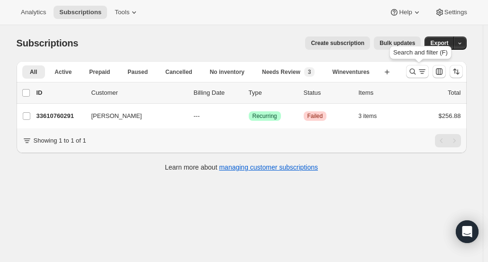  What do you see at coordinates (272, 93) in the screenshot?
I see `div: Type` at bounding box center [272, 93].